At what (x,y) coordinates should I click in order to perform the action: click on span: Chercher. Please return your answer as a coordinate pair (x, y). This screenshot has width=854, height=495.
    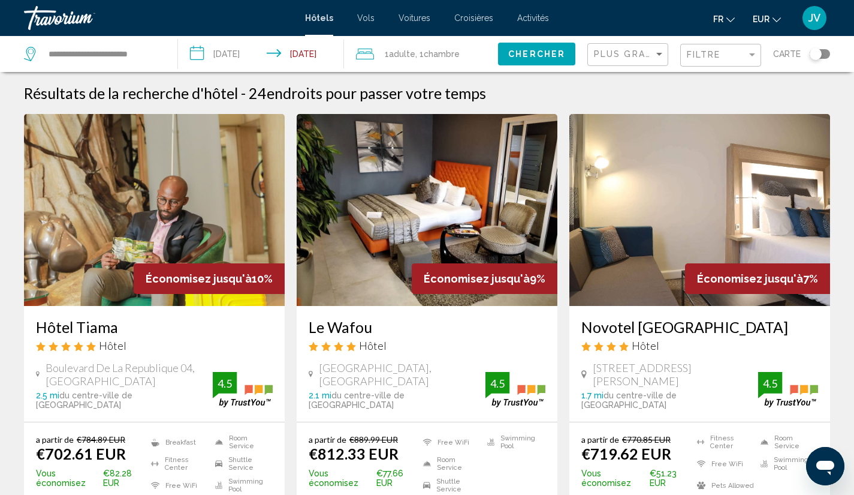
    Looking at the image, I should click on (537, 55).